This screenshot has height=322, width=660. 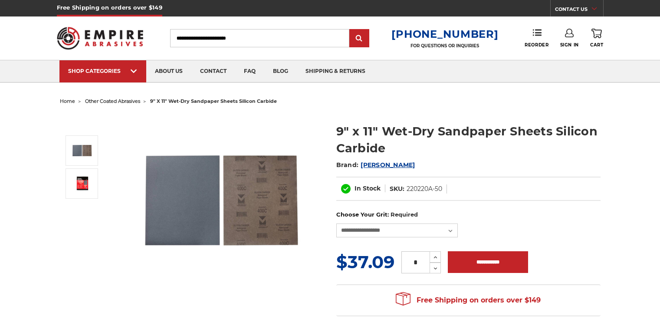 What do you see at coordinates (365, 262) in the screenshot?
I see `span: $37.09` at bounding box center [365, 262].